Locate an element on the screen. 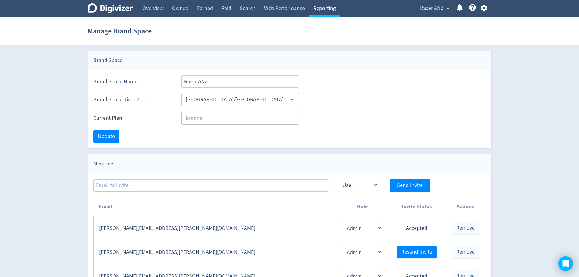 The image size is (579, 277). div: Members is located at coordinates (290, 164).